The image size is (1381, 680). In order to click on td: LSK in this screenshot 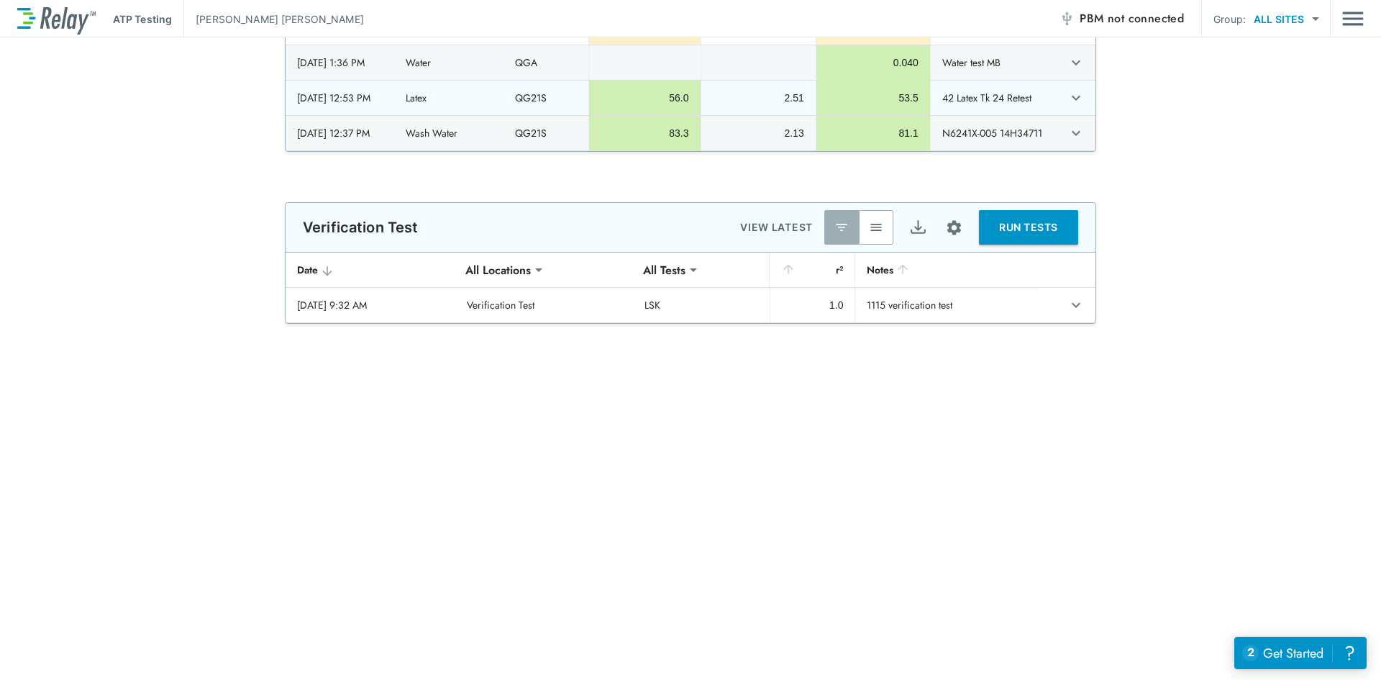, I will do `click(702, 305)`.